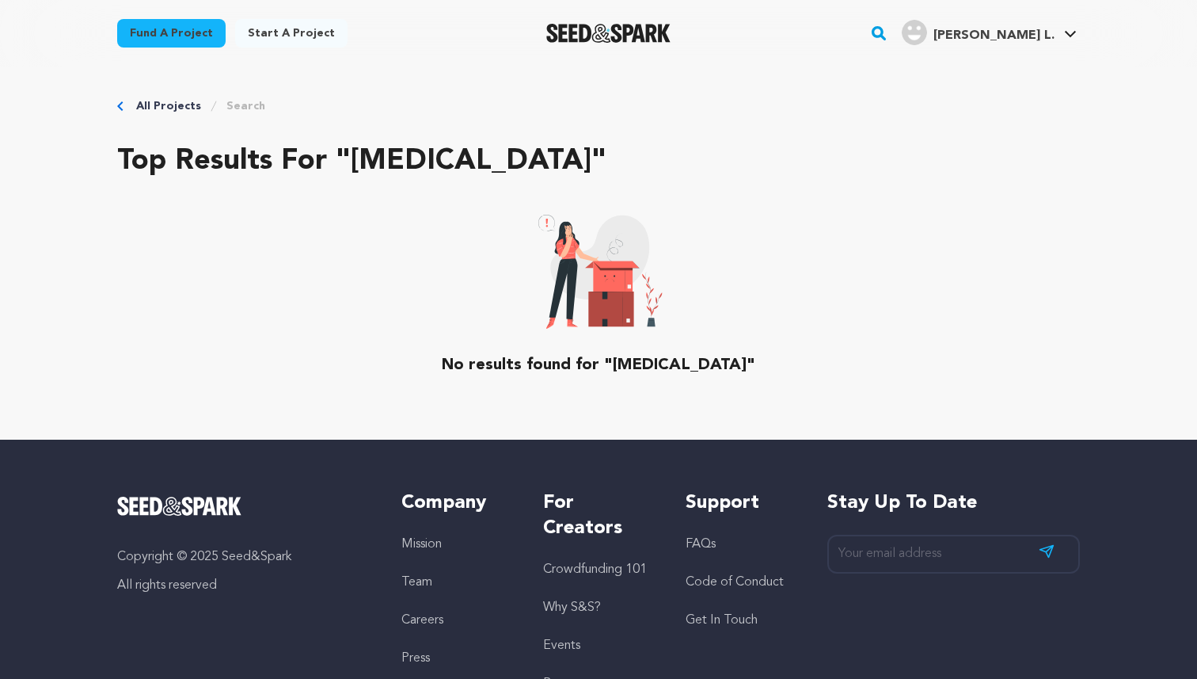  What do you see at coordinates (721, 620) in the screenshot?
I see `a: Get In Touch` at bounding box center [721, 620].